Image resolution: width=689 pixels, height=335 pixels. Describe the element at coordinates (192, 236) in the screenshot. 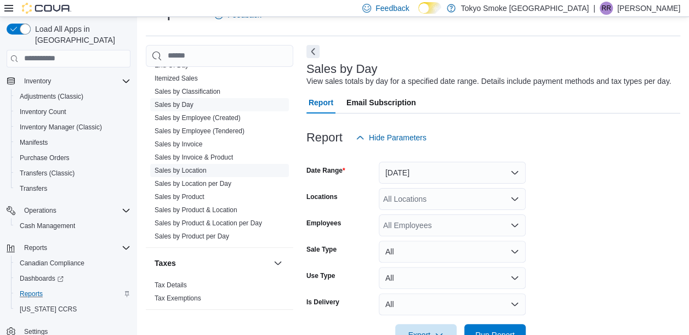

I see `a: Sales by Product per Day` at that location.